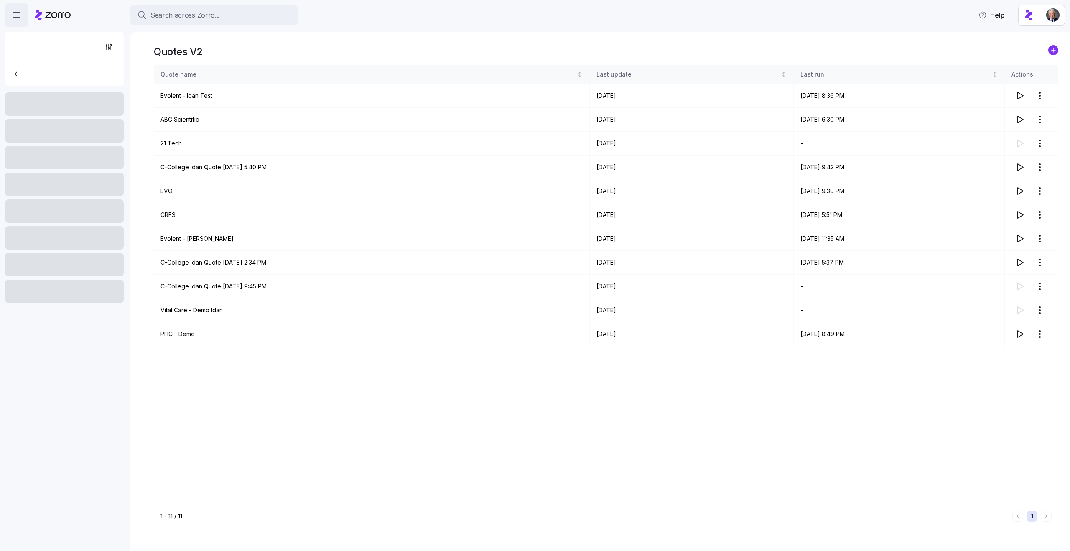 The height and width of the screenshot is (551, 1070). Describe the element at coordinates (895, 74) in the screenshot. I see `div: Last run` at that location.